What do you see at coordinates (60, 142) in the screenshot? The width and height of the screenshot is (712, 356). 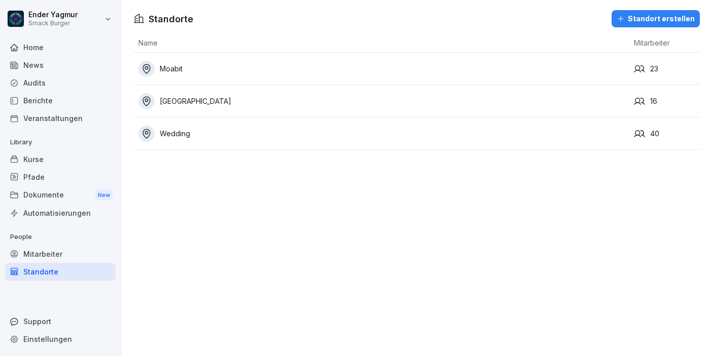 I see `p: Library` at bounding box center [60, 142].